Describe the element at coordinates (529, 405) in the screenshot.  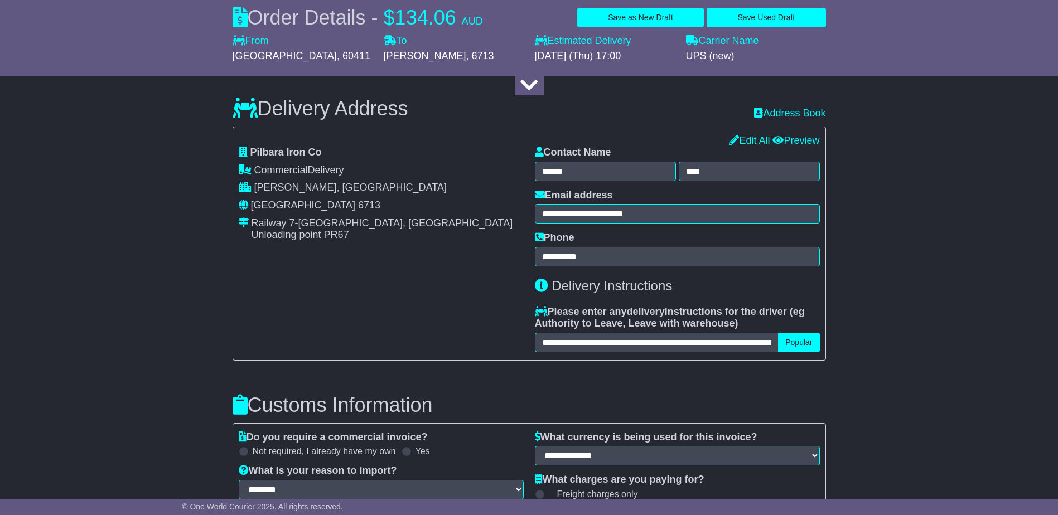
I see `h3: Customs Information` at that location.